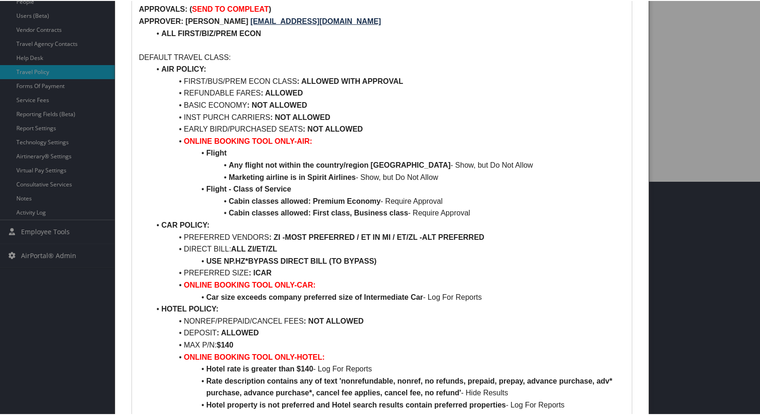 The height and width of the screenshot is (415, 760). Describe the element at coordinates (387, 320) in the screenshot. I see `li: NONREF/PREPAID/CANCEL FEES` at that location.